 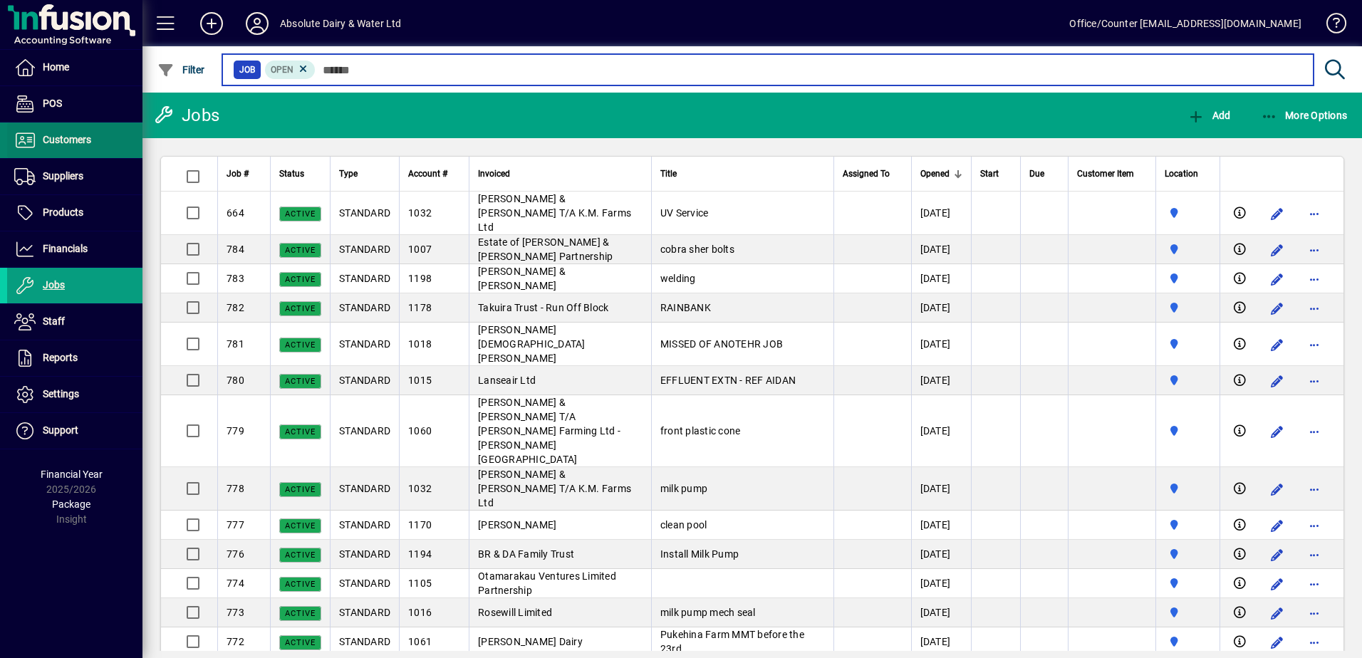 What do you see at coordinates (63, 212) in the screenshot?
I see `span: Products` at bounding box center [63, 212].